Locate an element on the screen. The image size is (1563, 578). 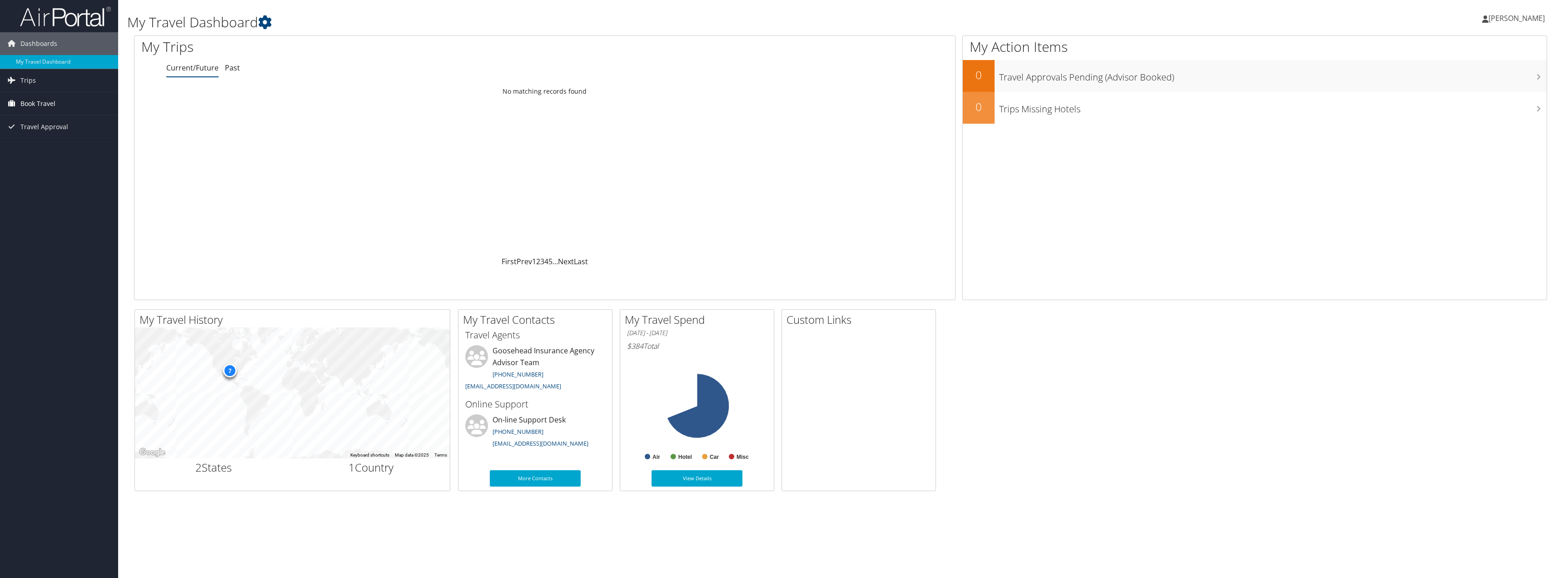
a: Last is located at coordinates (581, 261).